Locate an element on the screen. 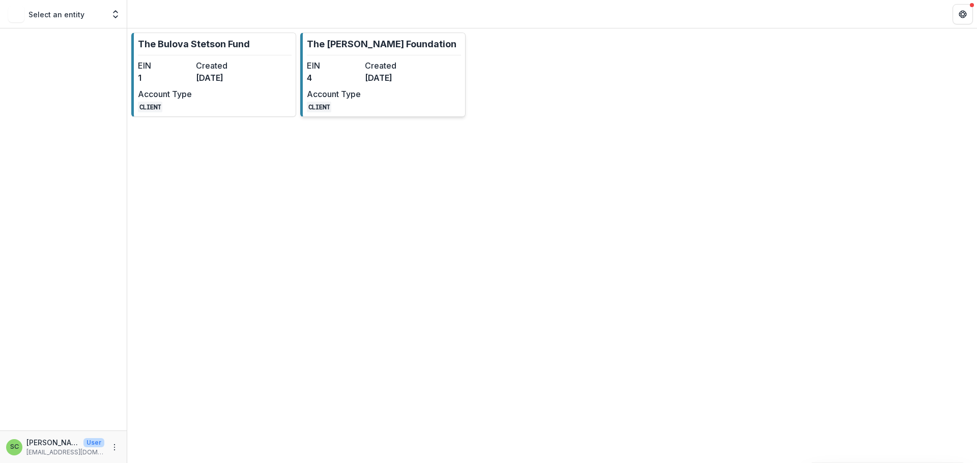  p: The Bulova Stetson Fund is located at coordinates (194, 44).